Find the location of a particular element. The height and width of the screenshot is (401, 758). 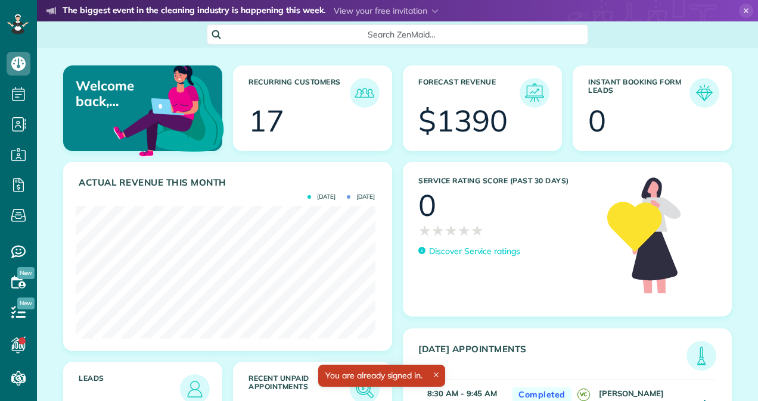

p: Discover Service ratings is located at coordinates (474, 251).